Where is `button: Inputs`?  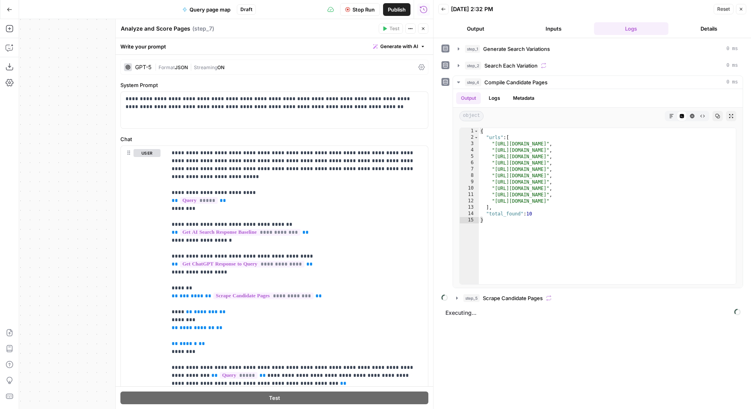
button: Inputs is located at coordinates (553, 29).